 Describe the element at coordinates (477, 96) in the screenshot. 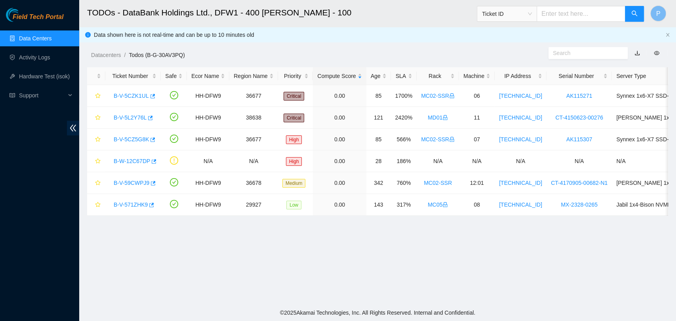

I see `td: 06` at that location.